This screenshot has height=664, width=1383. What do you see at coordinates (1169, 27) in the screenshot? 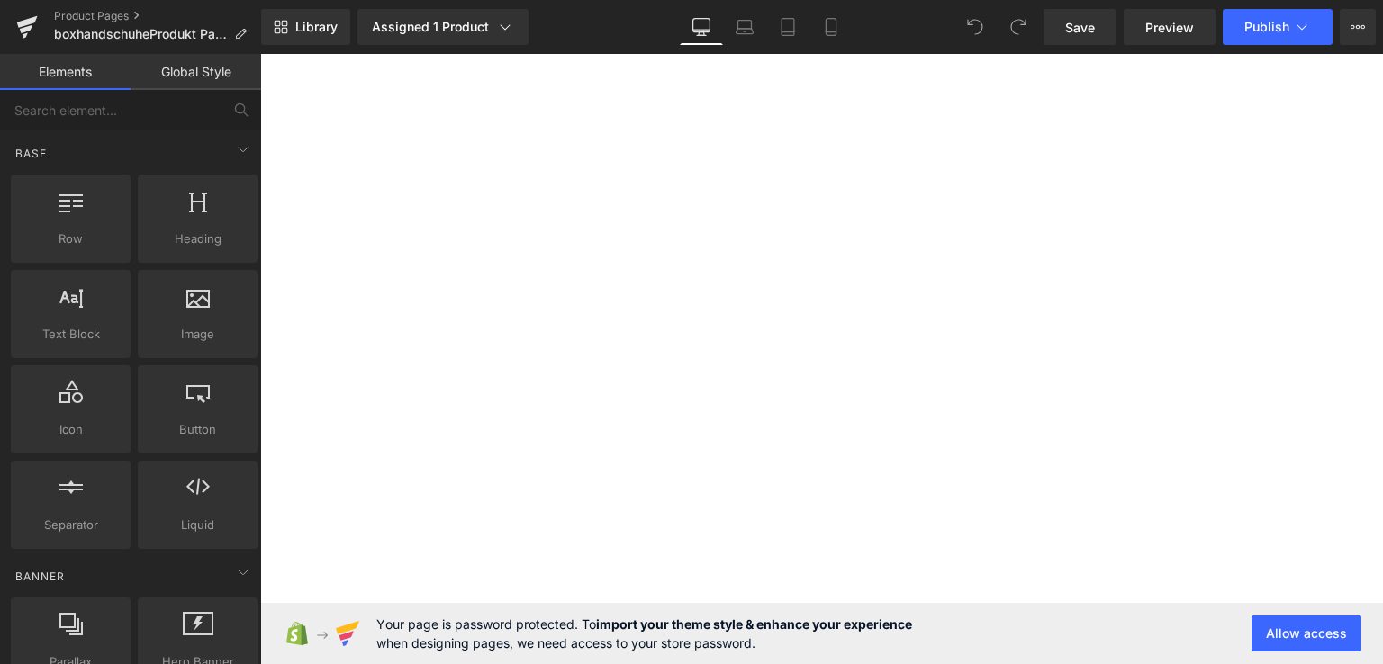
I see `span: Preview` at bounding box center [1169, 27].